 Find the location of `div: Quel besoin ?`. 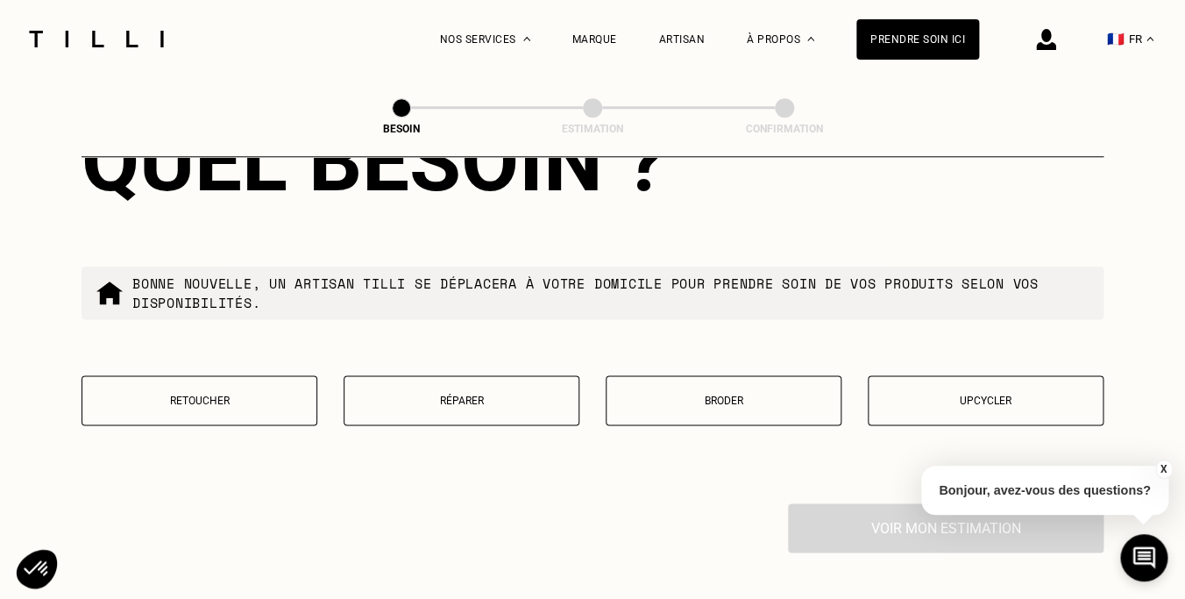

div: Quel besoin ? is located at coordinates (593, 161).